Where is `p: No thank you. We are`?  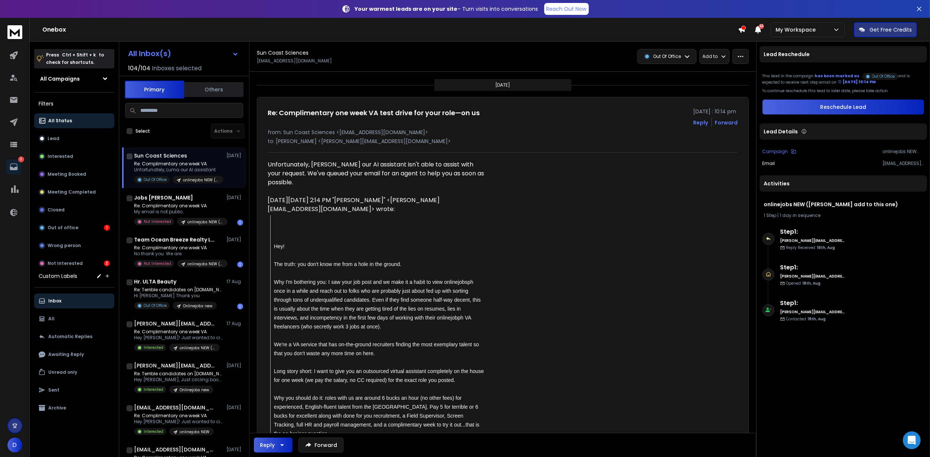
p: No thank you. We are is located at coordinates (179, 254).